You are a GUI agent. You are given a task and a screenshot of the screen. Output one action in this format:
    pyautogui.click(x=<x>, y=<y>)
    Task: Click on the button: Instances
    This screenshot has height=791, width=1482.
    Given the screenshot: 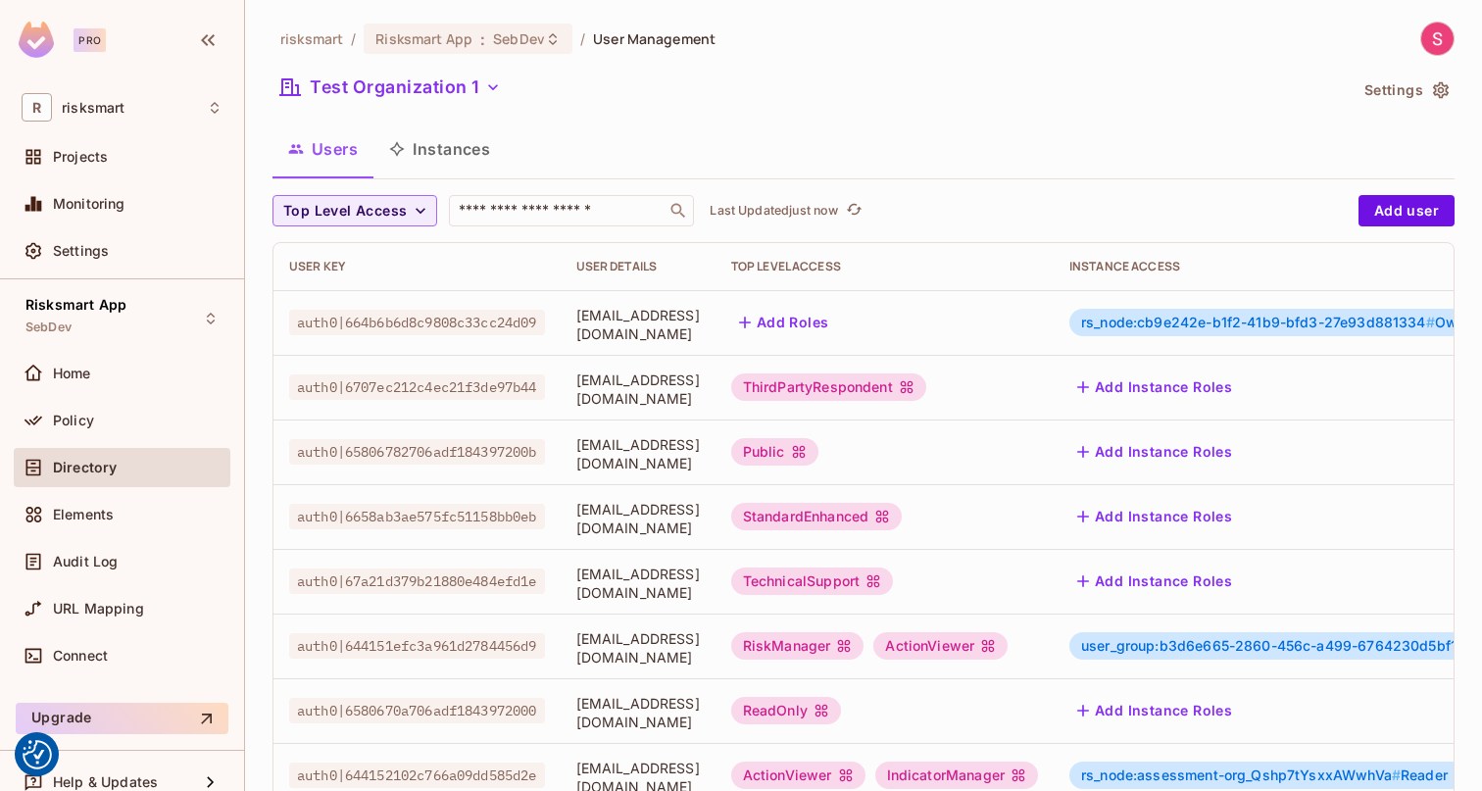 What is the action you would take?
    pyautogui.click(x=439, y=149)
    